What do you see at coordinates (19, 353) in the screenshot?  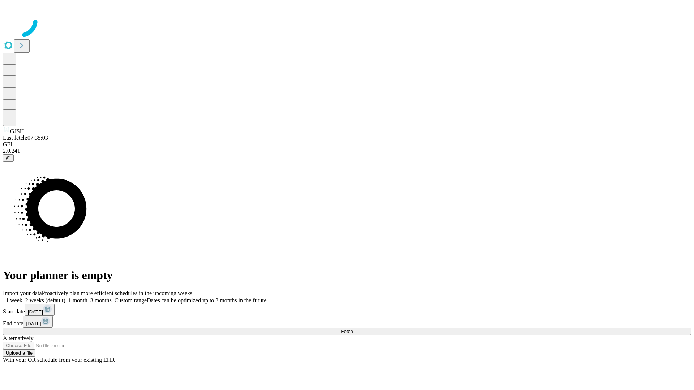 I see `button: Upload a file` at bounding box center [19, 353].